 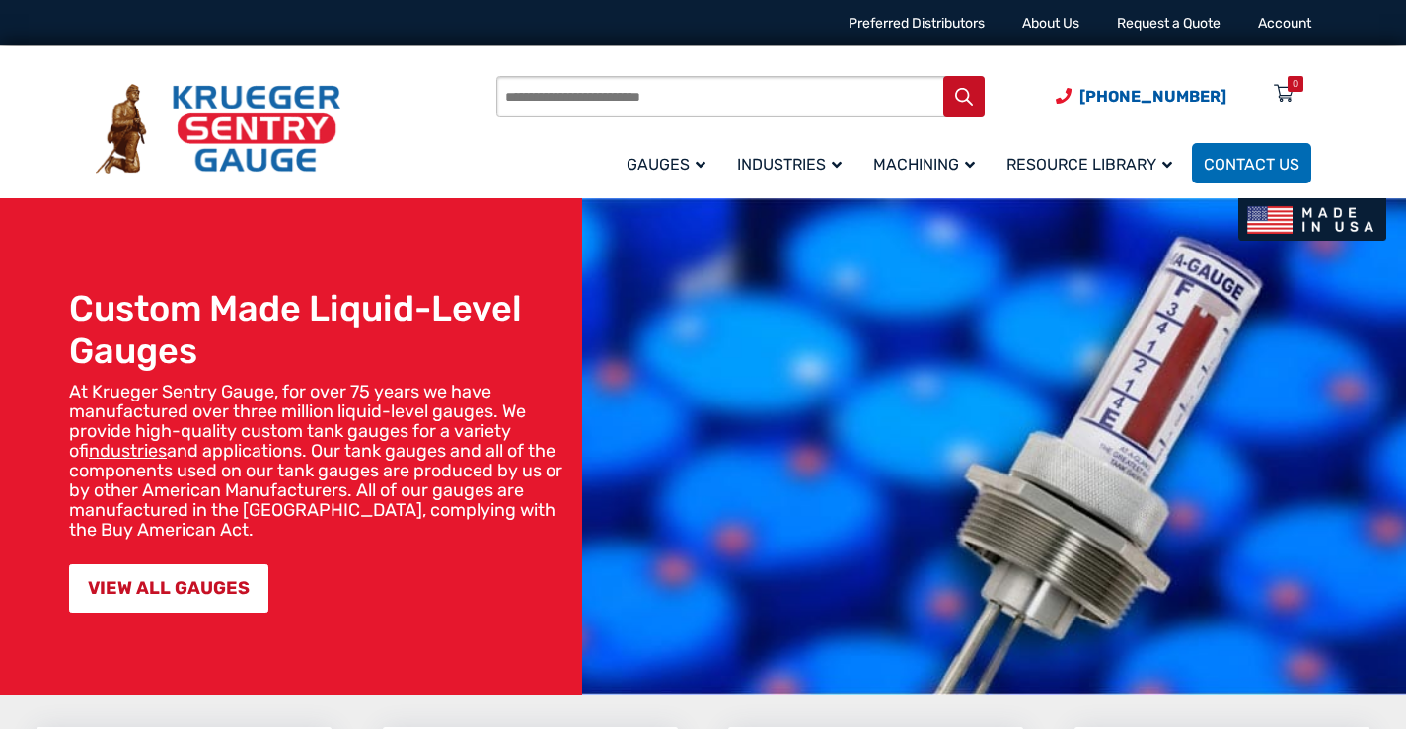 I want to click on h1: Custom Made Liquid-Level Gauges, so click(x=321, y=329).